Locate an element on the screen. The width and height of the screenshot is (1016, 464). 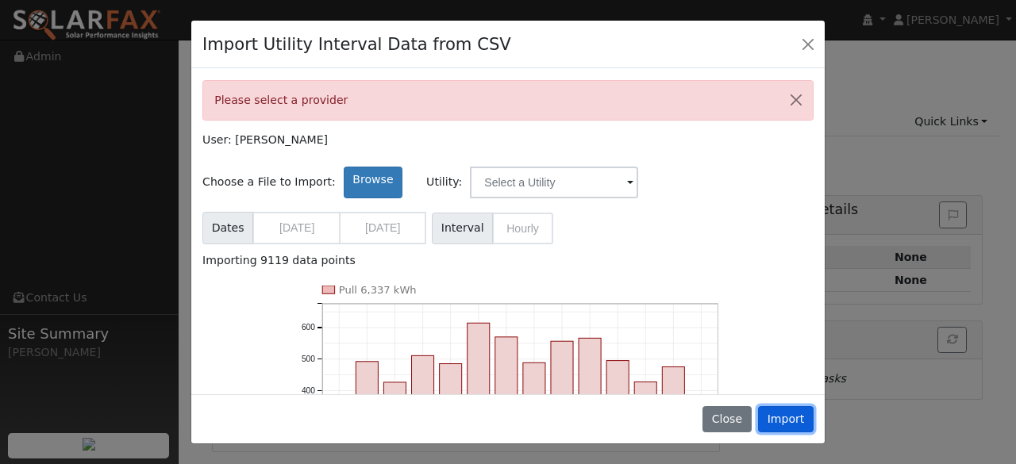
div: Please select a provider is located at coordinates (508, 100).